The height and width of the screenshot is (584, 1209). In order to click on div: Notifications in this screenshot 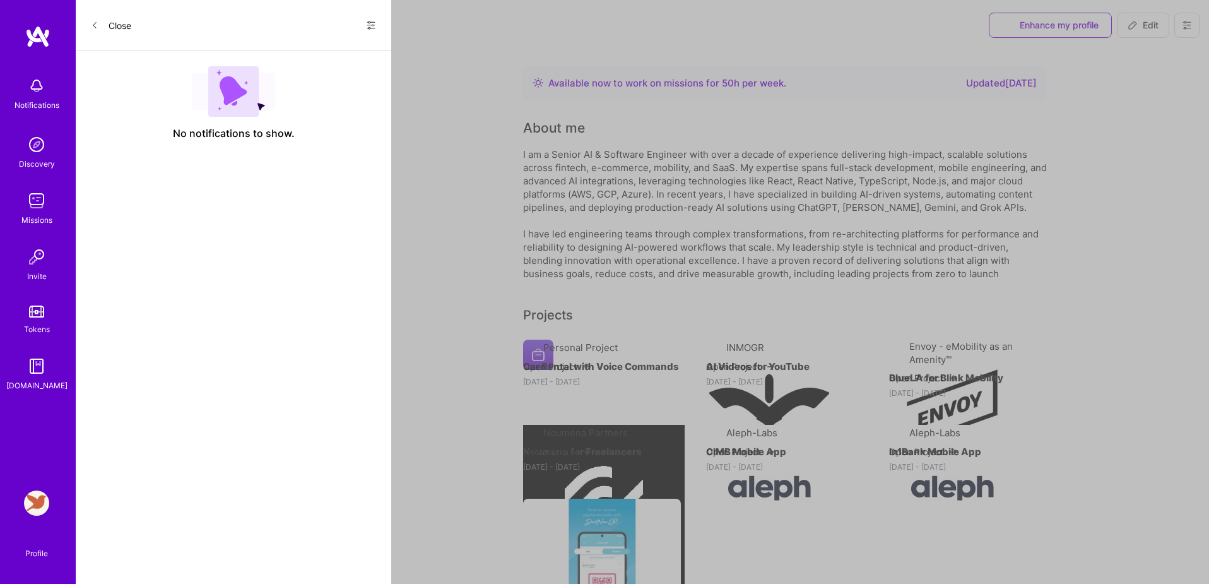, I will do `click(37, 105)`.